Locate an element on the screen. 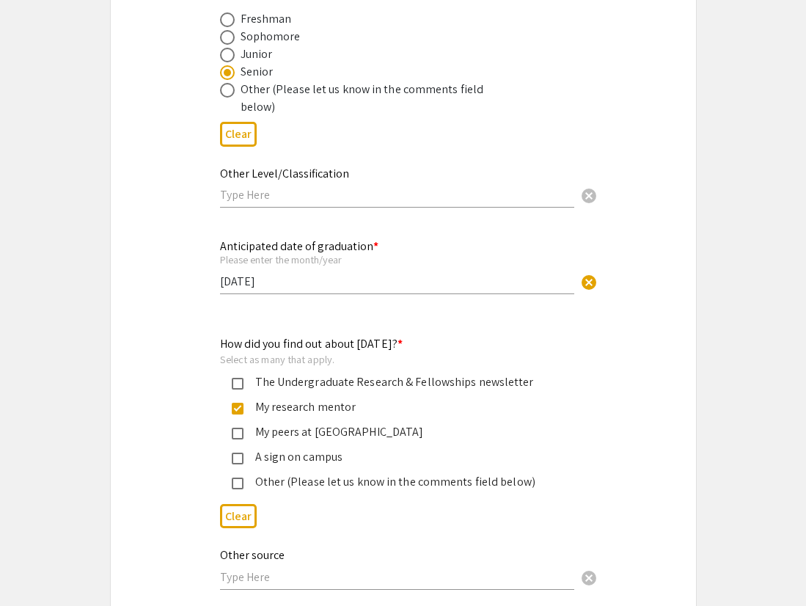 The image size is (806, 606). div: Sophomore is located at coordinates (271, 37).